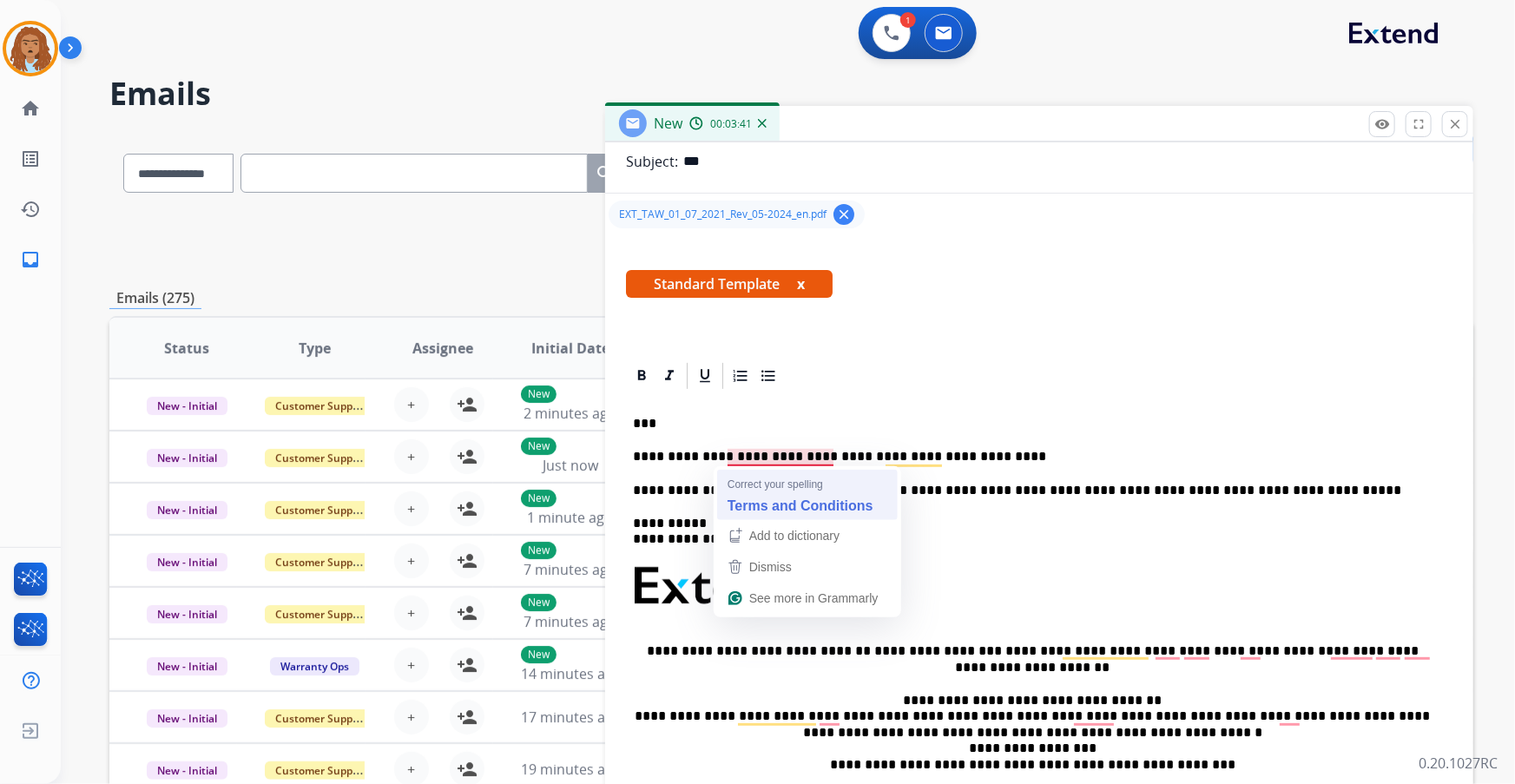 Image resolution: width=1515 pixels, height=784 pixels. I want to click on mat-icon: remove_red_eye, so click(1382, 124).